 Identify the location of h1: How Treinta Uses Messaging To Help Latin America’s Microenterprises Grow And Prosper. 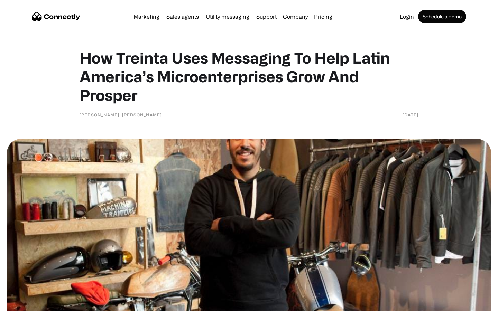
(249, 76).